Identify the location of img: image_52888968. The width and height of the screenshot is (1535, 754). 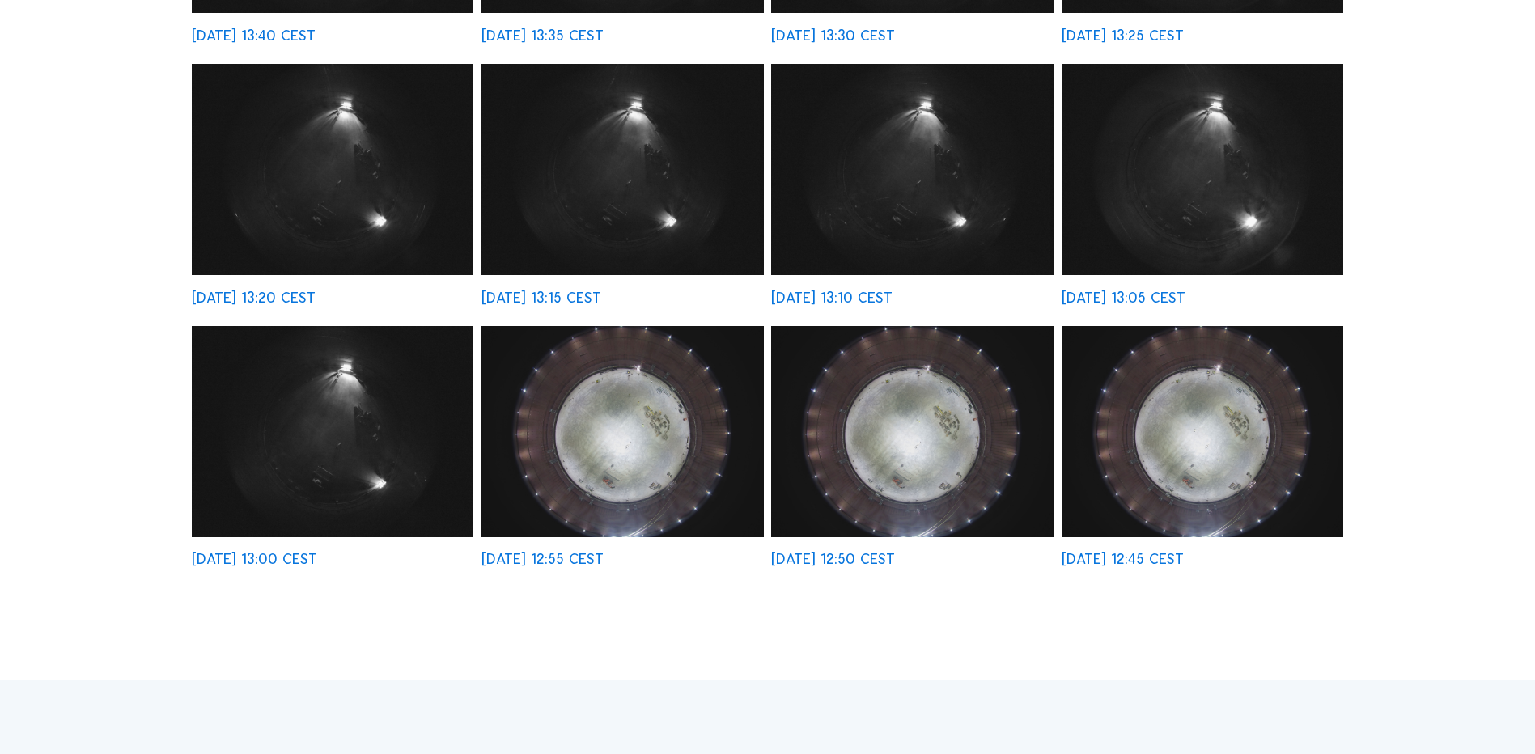
(622, 169).